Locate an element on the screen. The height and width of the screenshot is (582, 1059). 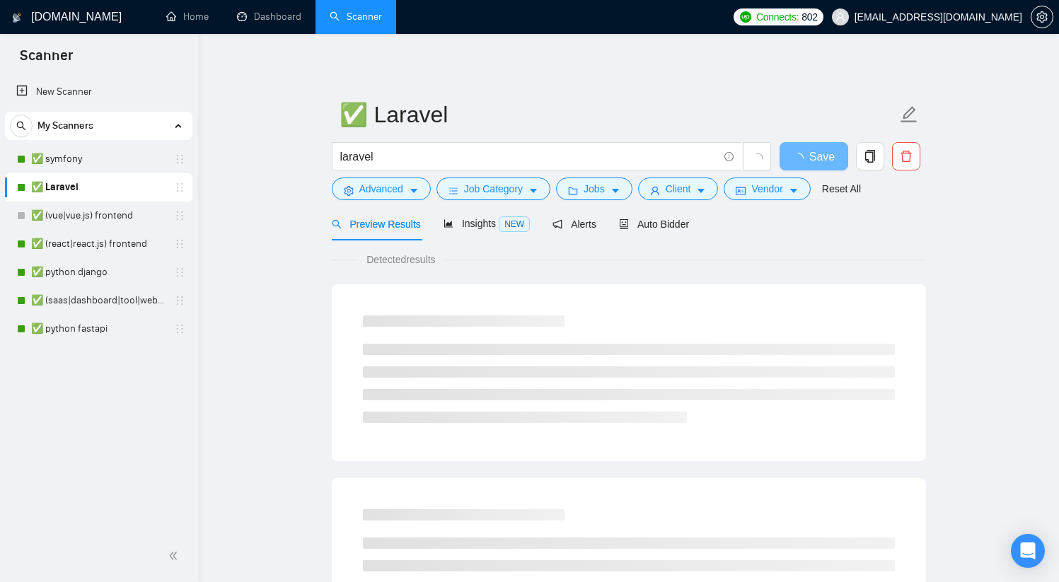
span: notification is located at coordinates (557, 224).